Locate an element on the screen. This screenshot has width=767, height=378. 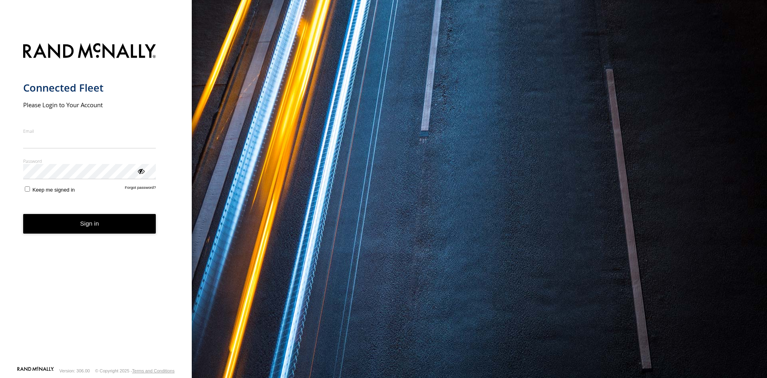
a: Terms and Conditions is located at coordinates (153, 370).